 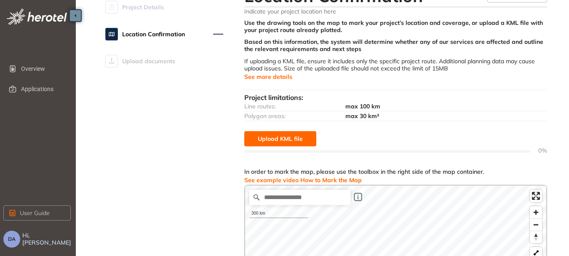 What do you see at coordinates (536, 236) in the screenshot?
I see `button: Reset bearing to north` at bounding box center [536, 236].